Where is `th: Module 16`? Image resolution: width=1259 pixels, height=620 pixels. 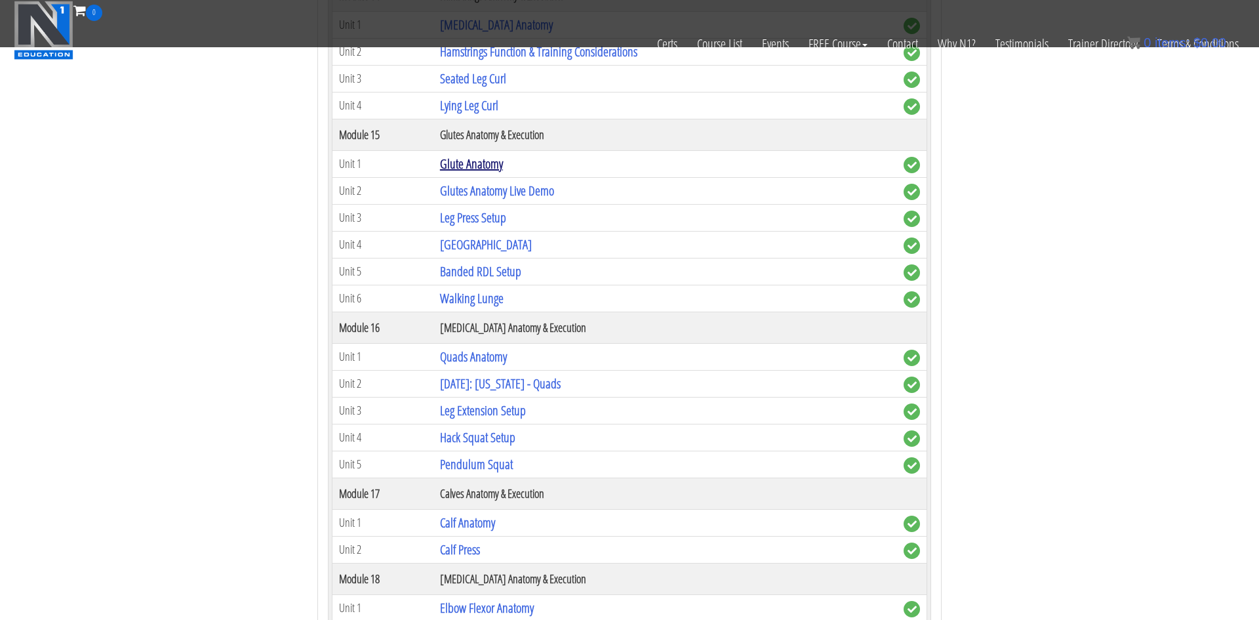
th: Module 16 is located at coordinates (383, 327).